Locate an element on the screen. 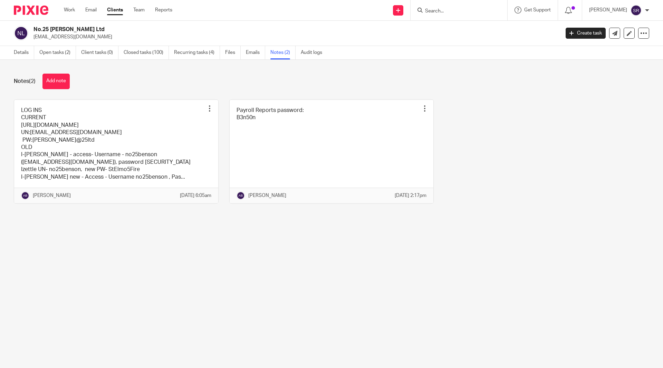  a: Recurring tasks (4) is located at coordinates (197, 53).